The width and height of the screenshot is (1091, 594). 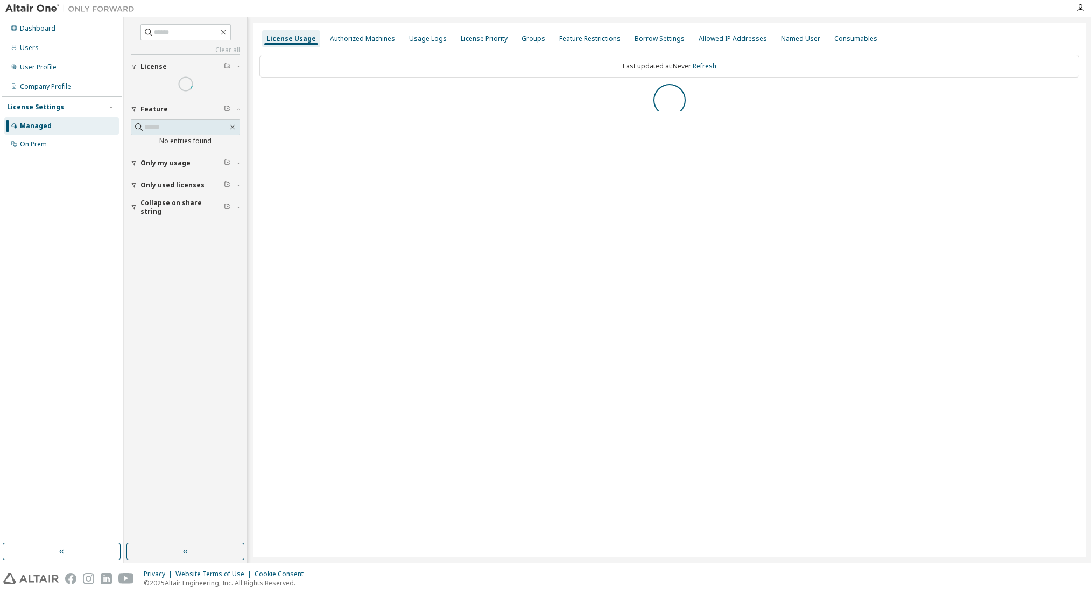 I want to click on div: No entries found, so click(x=185, y=141).